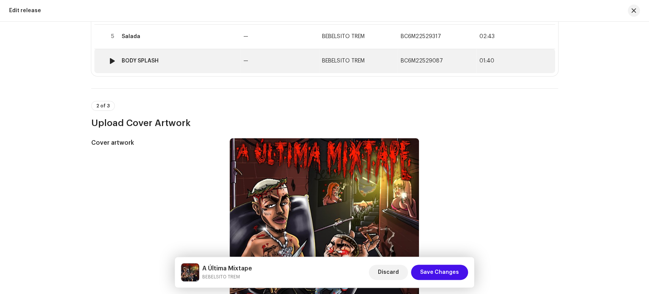 The width and height of the screenshot is (649, 294). Describe the element at coordinates (325, 123) in the screenshot. I see `h3: Upload Cover Artwork` at that location.